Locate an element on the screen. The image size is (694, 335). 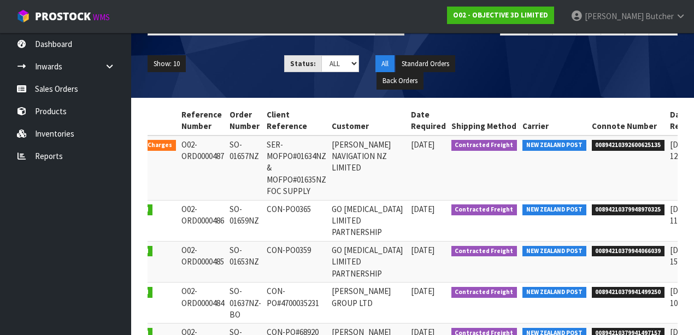
button: Show: 10 is located at coordinates (167, 64).